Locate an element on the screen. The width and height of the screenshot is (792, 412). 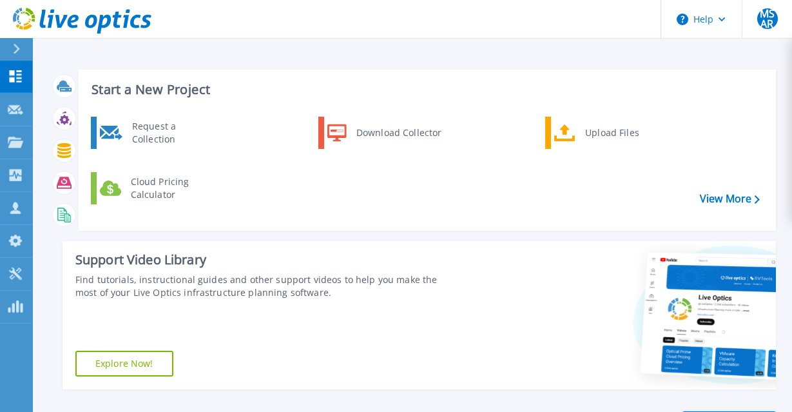
a: Cloud Pricing Calculator is located at coordinates (157, 188).